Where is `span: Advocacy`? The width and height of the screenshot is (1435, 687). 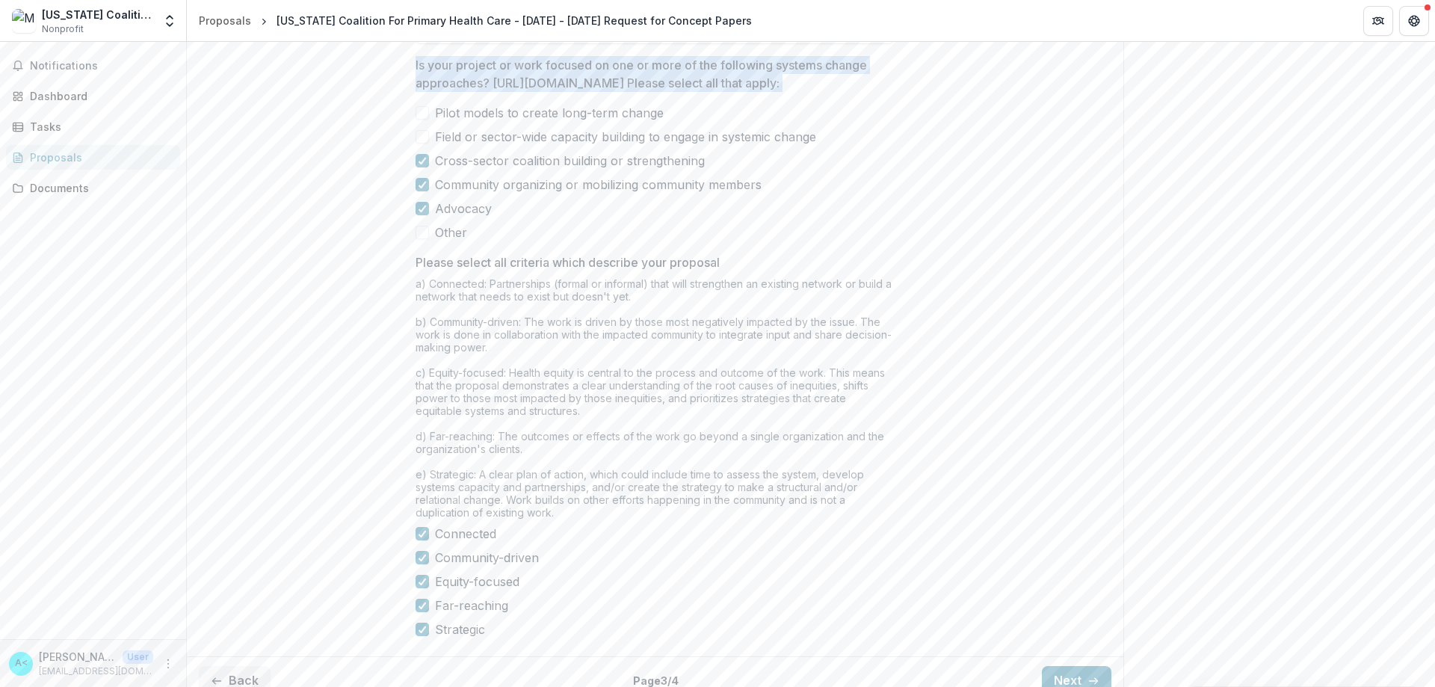 span: Advocacy is located at coordinates (463, 209).